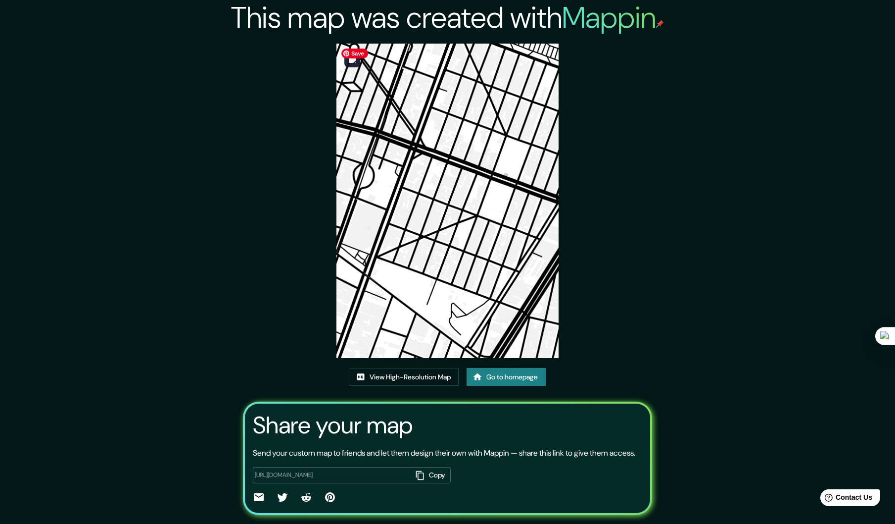 This screenshot has height=524, width=895. What do you see at coordinates (447, 200) in the screenshot?
I see `img: created-map` at bounding box center [447, 200].